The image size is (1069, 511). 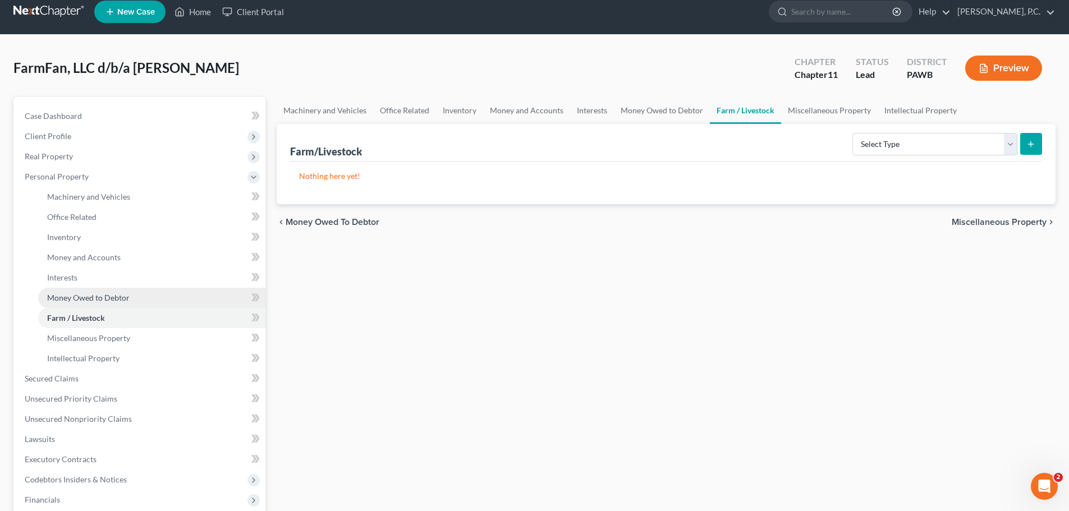 I want to click on span: Secured Claims, so click(x=52, y=378).